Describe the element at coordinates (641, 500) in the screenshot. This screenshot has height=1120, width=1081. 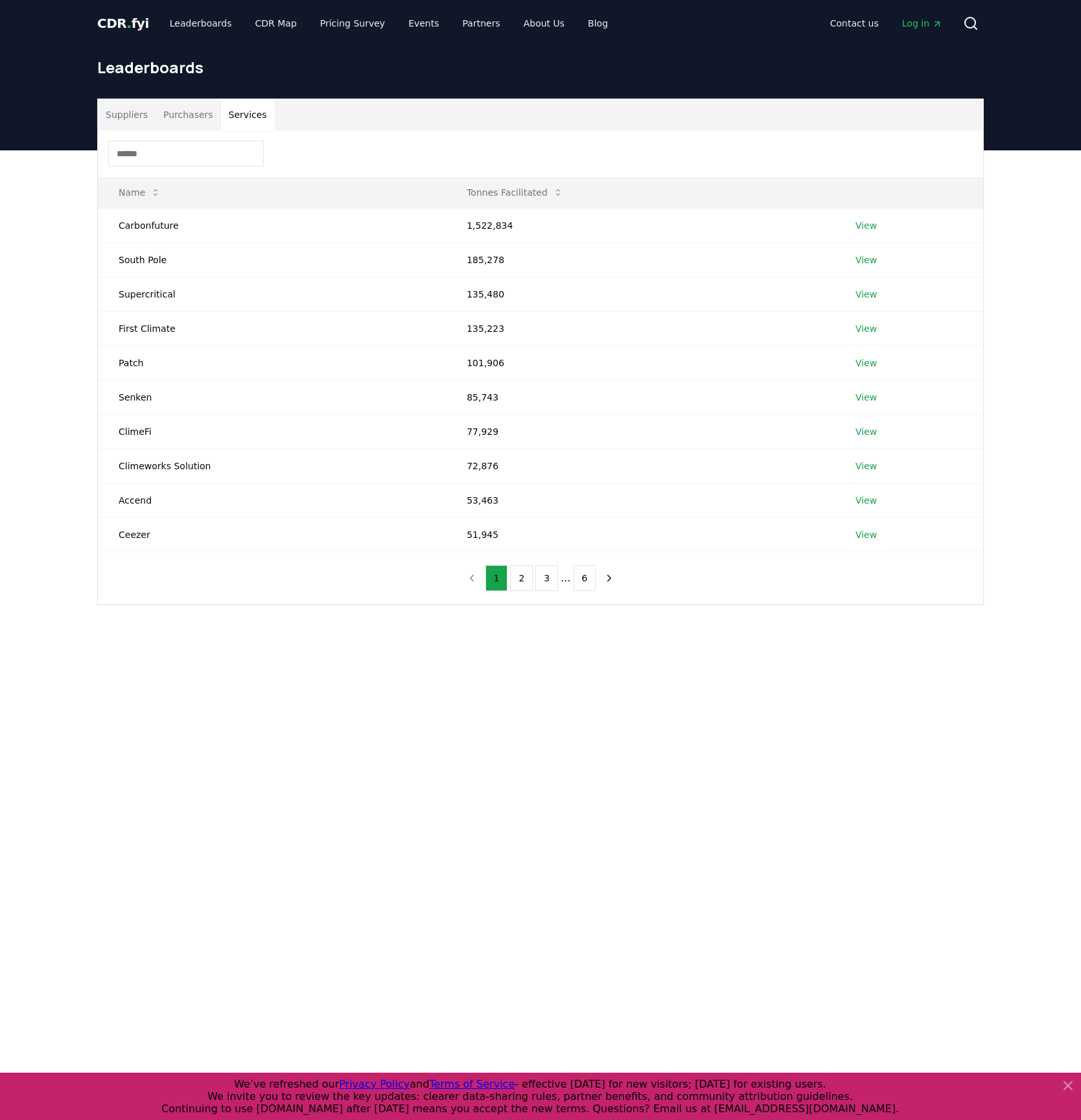
I see `td: 53,463` at that location.